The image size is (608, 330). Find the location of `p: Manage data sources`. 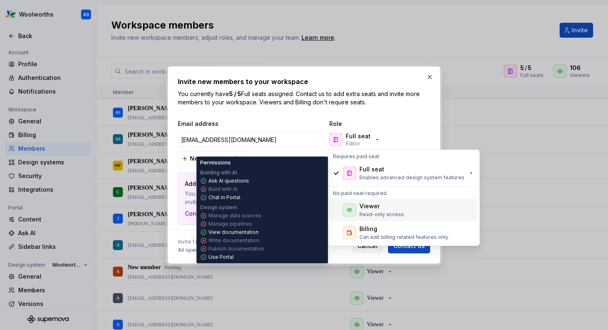

p: Manage data sources is located at coordinates (235, 216).